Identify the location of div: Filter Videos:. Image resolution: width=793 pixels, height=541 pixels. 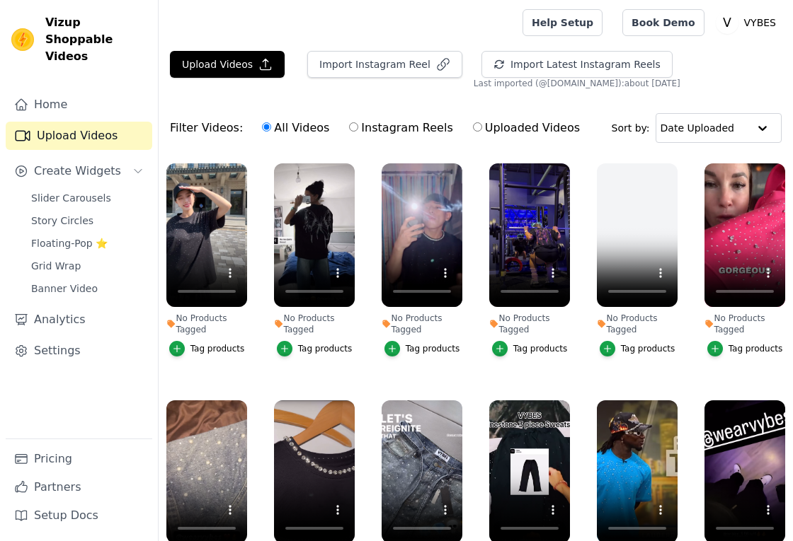
(379, 128).